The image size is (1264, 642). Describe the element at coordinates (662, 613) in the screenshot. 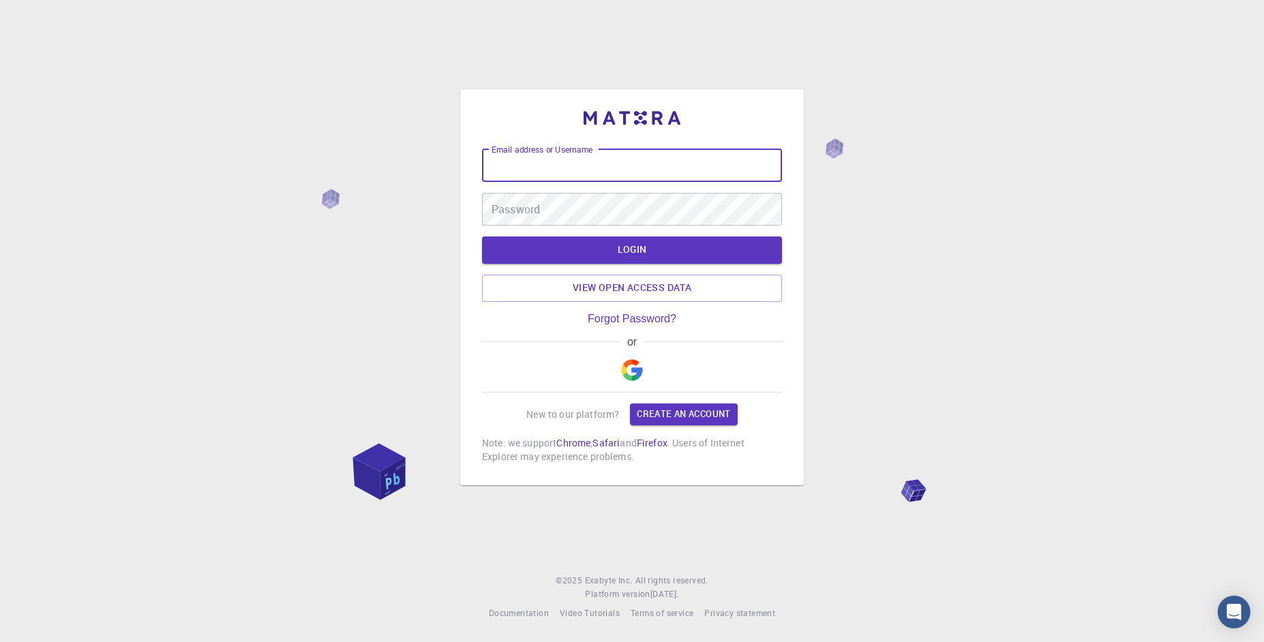

I see `a: Terms of service` at that location.